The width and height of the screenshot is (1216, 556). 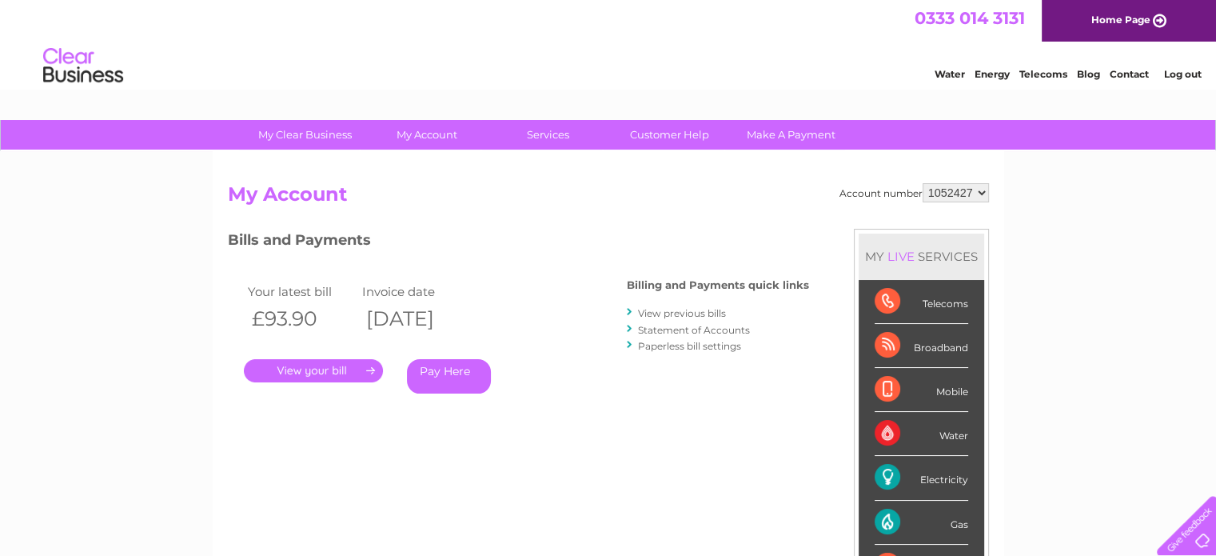 I want to click on span: 0333 014 3131, so click(x=970, y=18).